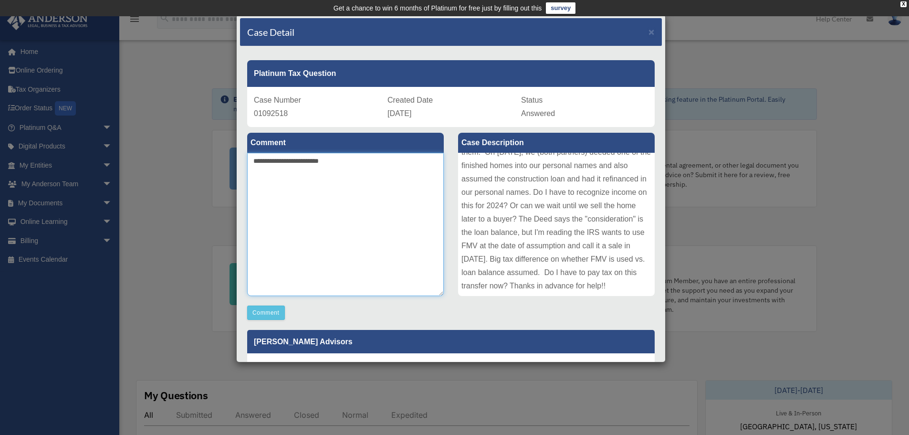 This screenshot has width=909, height=435. I want to click on span: 01092518, so click(270, 113).